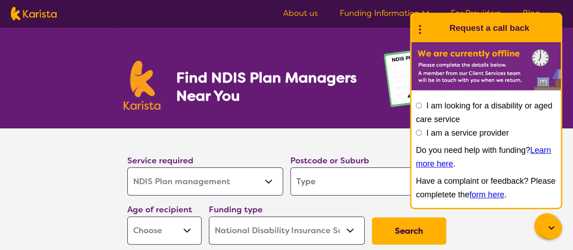 This screenshot has width=573, height=250. I want to click on h1: Request a call back, so click(489, 28).